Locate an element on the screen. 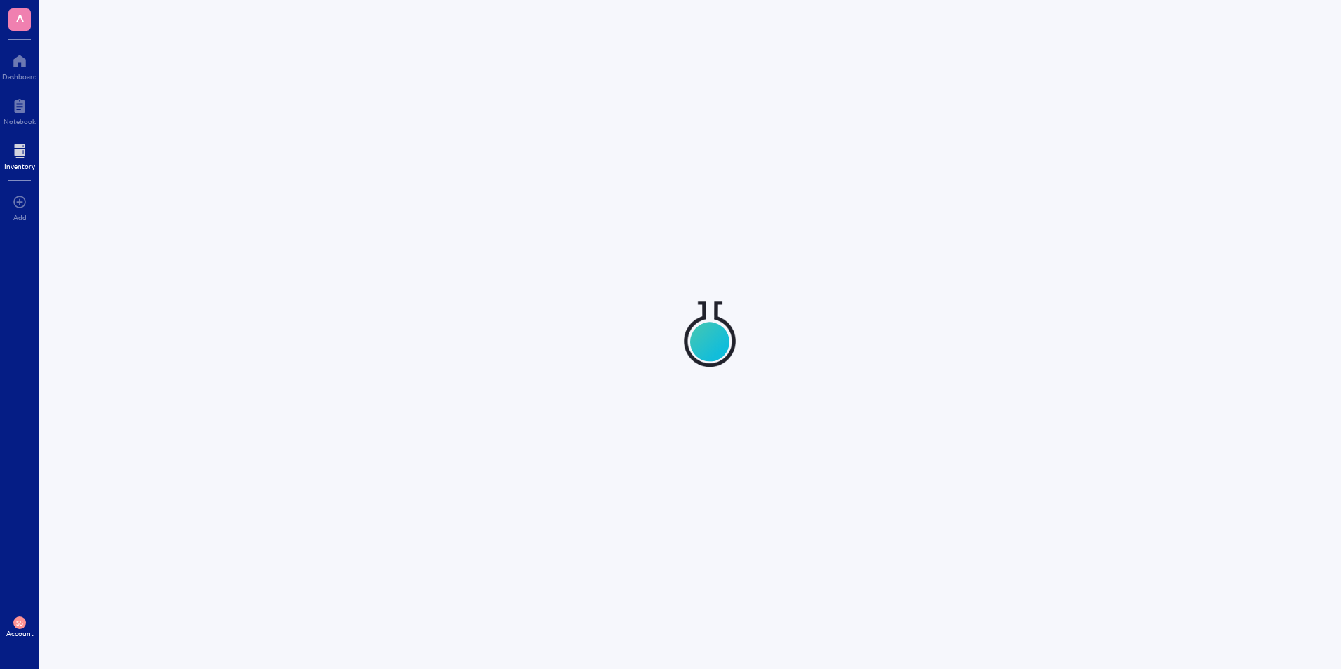 This screenshot has height=669, width=1341. div: Add is located at coordinates (20, 217).